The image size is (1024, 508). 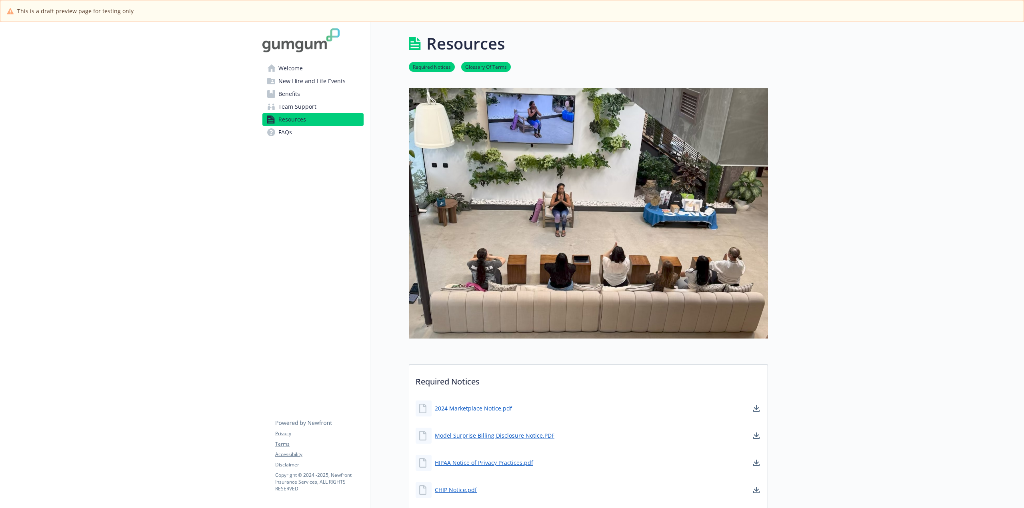 I want to click on a: HIPAA Notice of Privacy Practices.pdf, so click(x=484, y=463).